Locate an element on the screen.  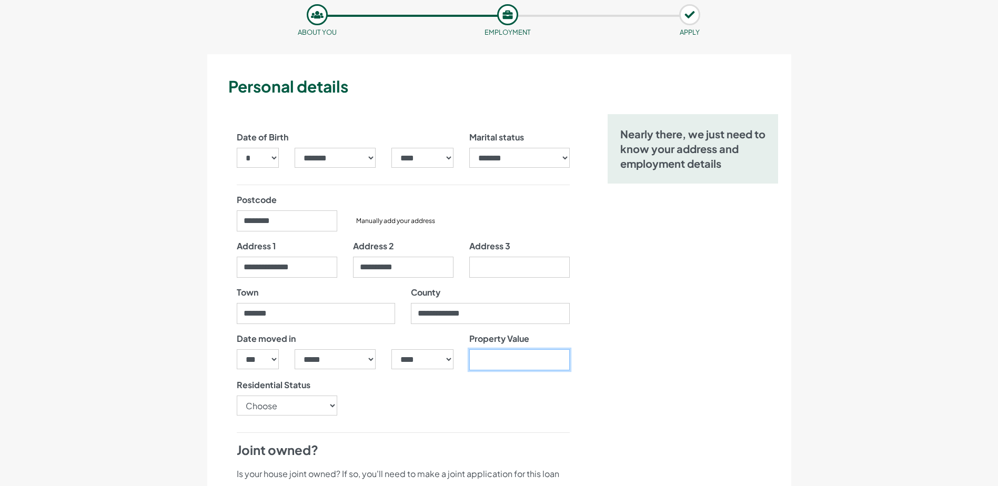
h3: Personal details is located at coordinates (508, 86).